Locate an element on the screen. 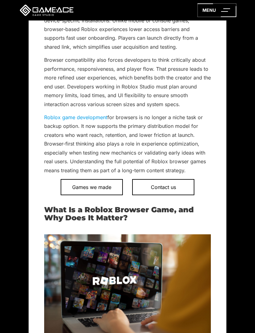  span: Contact us is located at coordinates (163, 187).